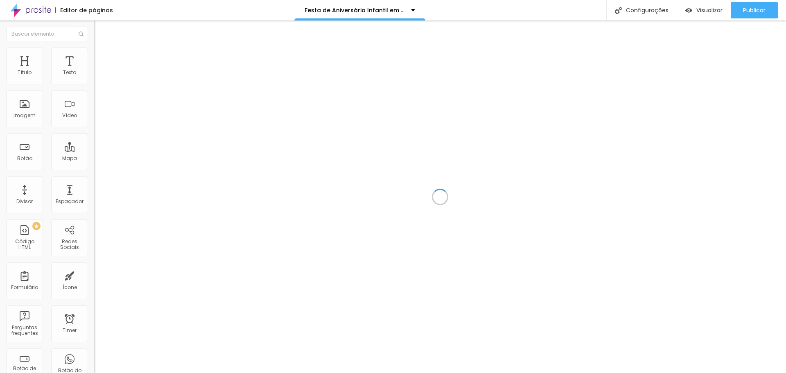 This screenshot has width=786, height=373. What do you see at coordinates (70, 287) in the screenshot?
I see `div: Ícone` at bounding box center [70, 287].